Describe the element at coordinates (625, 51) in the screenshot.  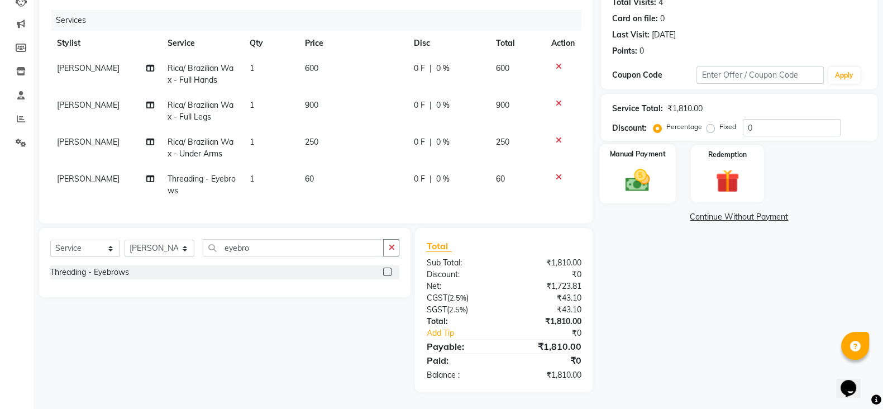
I see `div: Points:` at that location.